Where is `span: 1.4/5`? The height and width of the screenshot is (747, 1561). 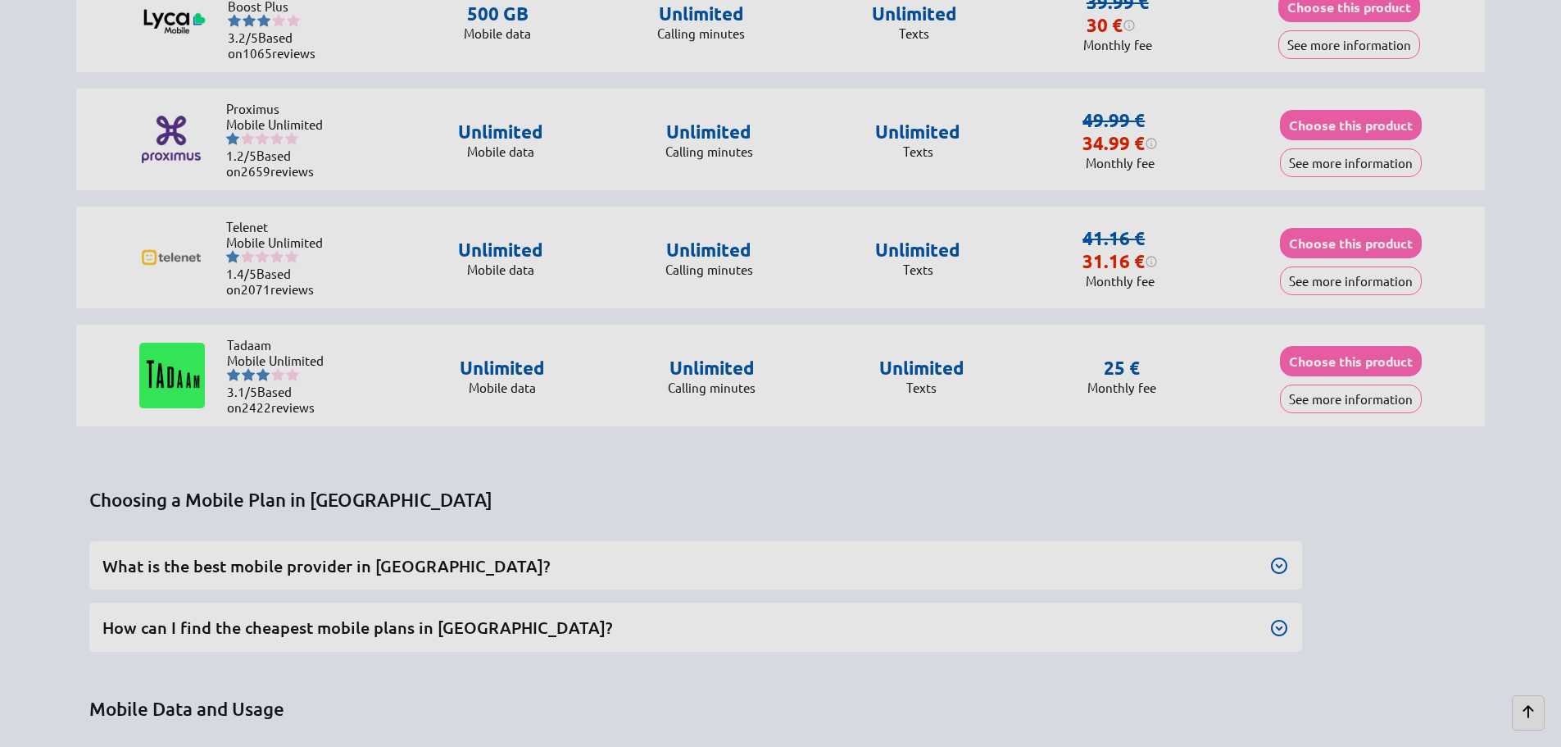
span: 1.4/5 is located at coordinates (241, 273).